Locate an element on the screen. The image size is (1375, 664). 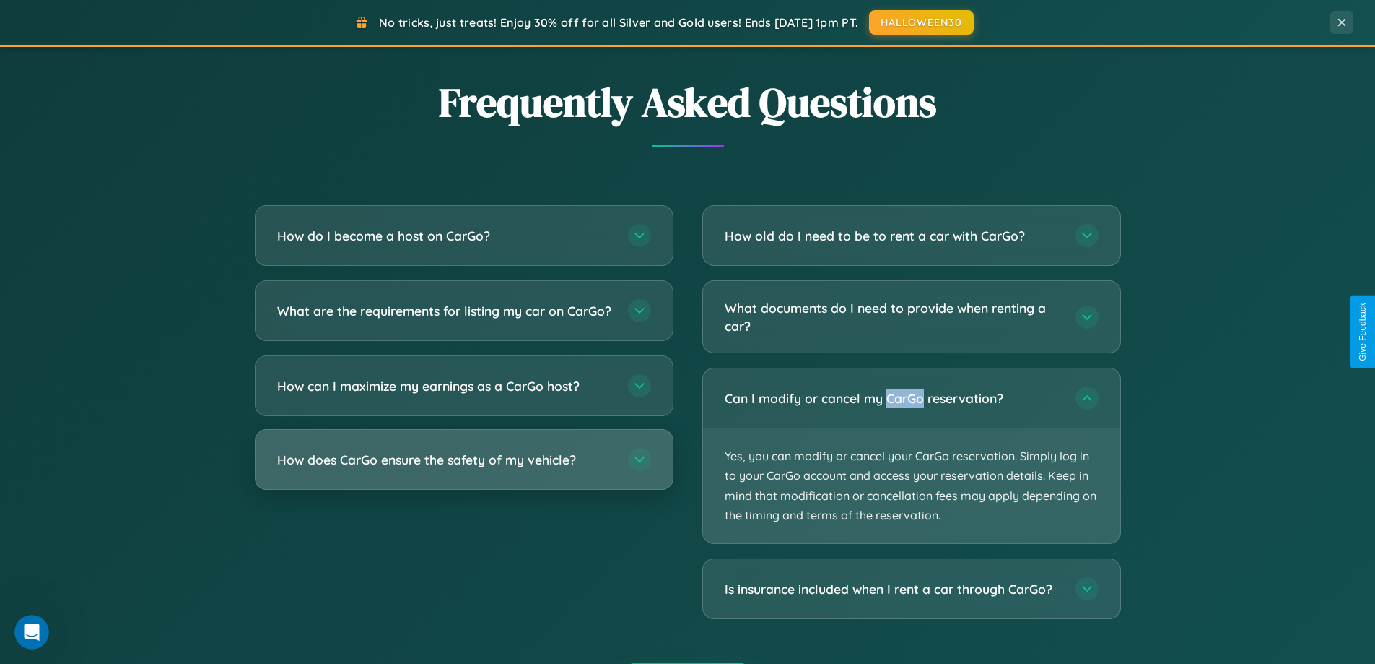
h3: How old do I need to be to rent a car with CarGo? is located at coordinates (893, 235).